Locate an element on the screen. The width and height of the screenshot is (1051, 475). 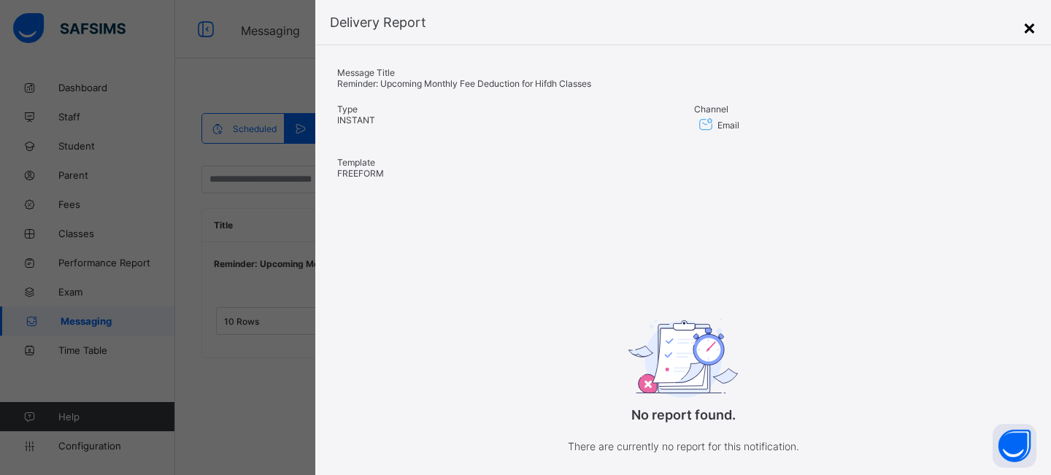
span: Message Title is located at coordinates (366, 72).